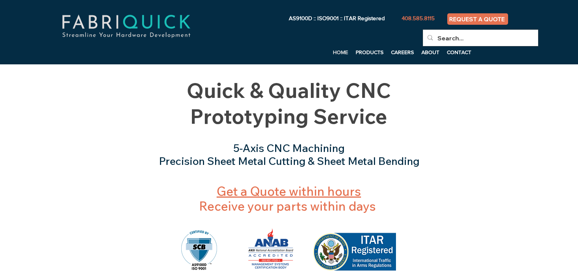  Describe the element at coordinates (370, 52) in the screenshot. I see `p: PRODUCTS` at that location.